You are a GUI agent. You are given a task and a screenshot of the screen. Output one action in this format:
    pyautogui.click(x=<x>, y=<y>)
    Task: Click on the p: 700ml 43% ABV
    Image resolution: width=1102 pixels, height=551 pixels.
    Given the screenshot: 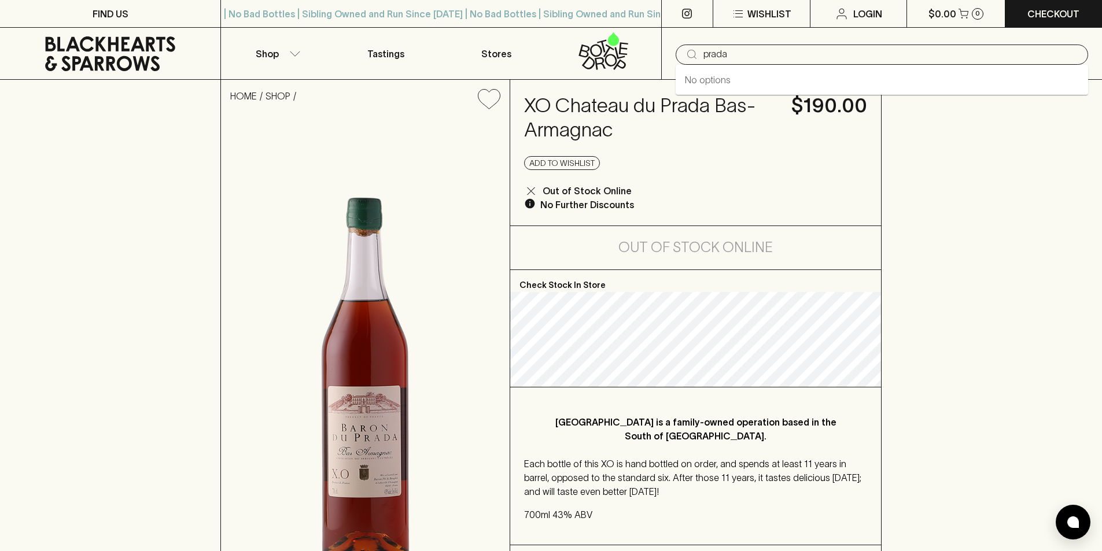 What is the action you would take?
    pyautogui.click(x=695, y=515)
    